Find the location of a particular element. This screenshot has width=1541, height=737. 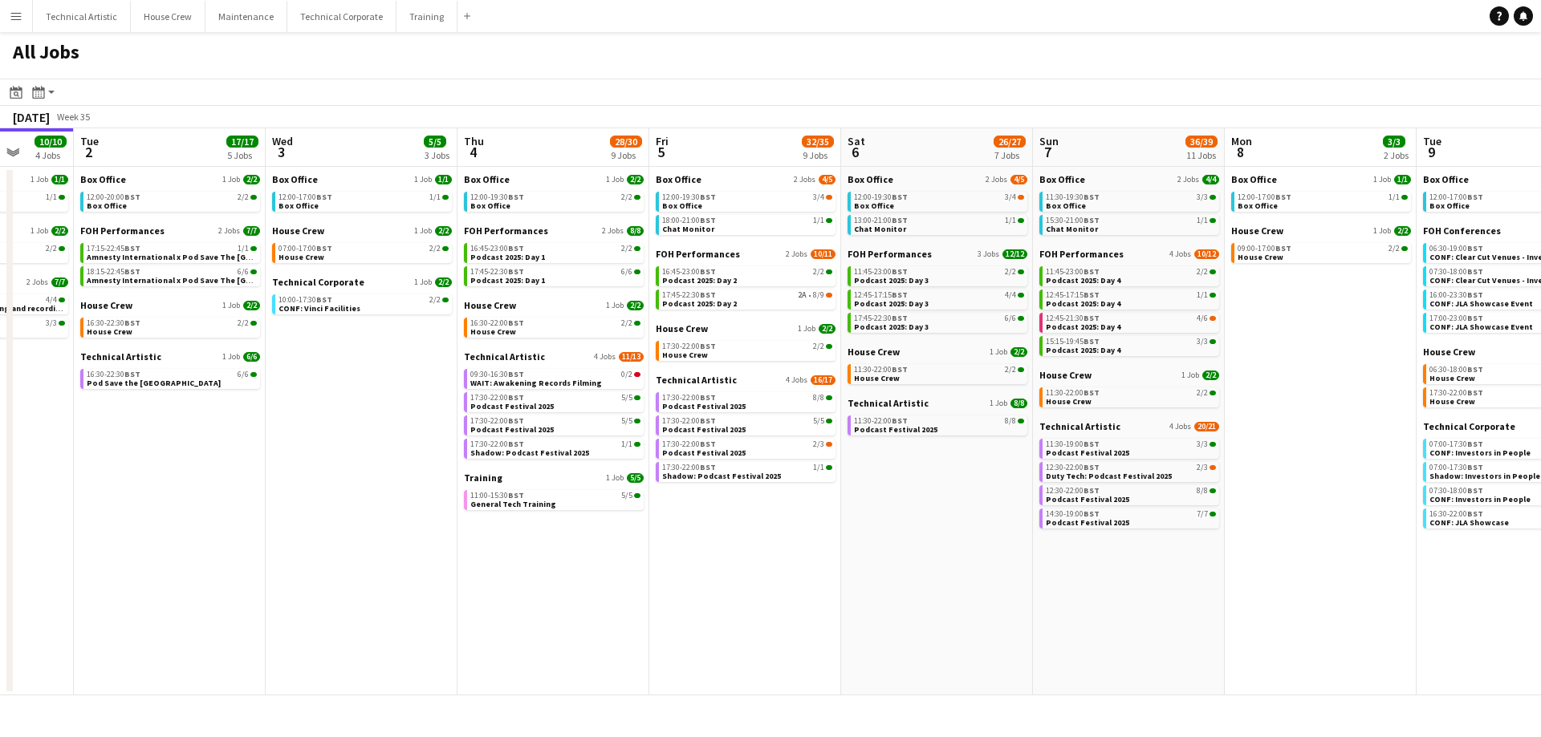

button: House Crew is located at coordinates (168, 16).